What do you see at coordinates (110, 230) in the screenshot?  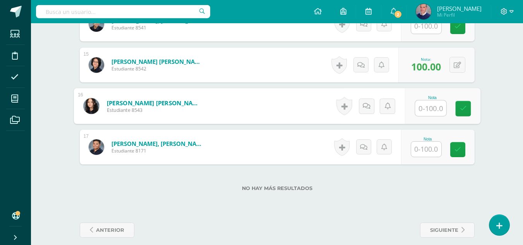 I see `span: anterior` at bounding box center [110, 230].